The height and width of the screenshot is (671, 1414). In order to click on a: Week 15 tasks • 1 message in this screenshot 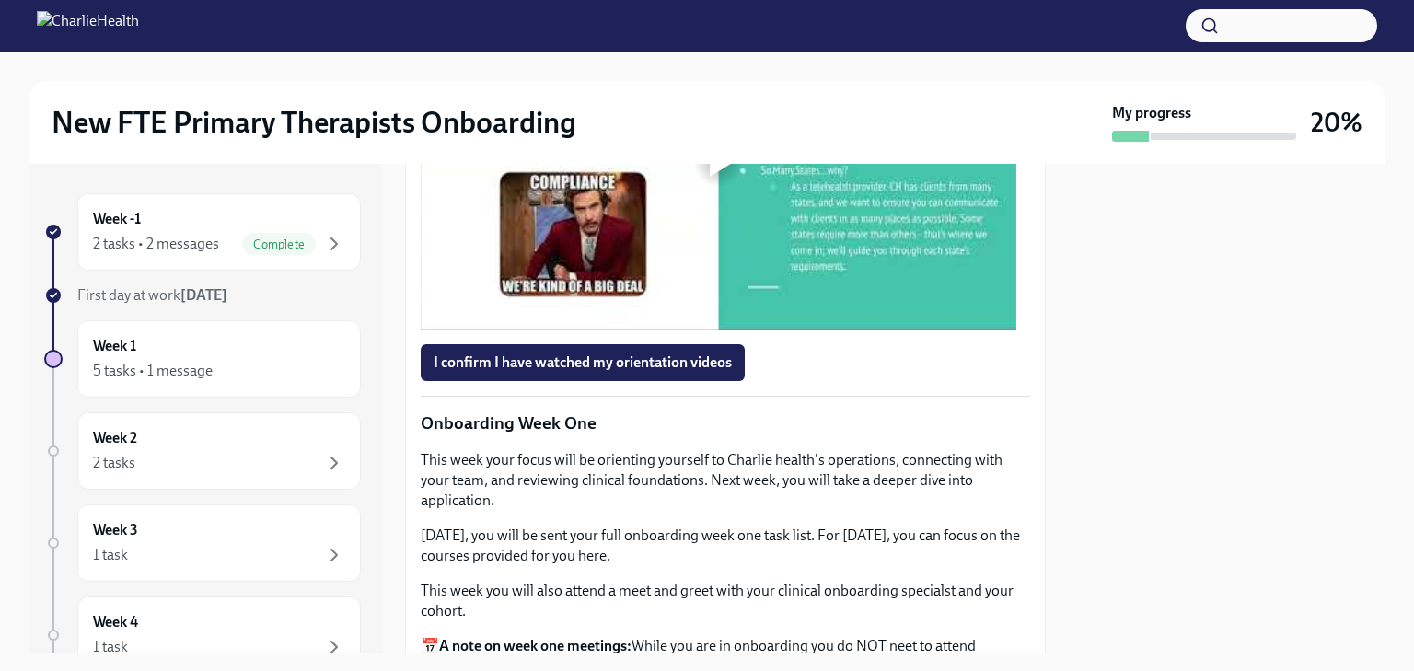, I will do `click(202, 359)`.